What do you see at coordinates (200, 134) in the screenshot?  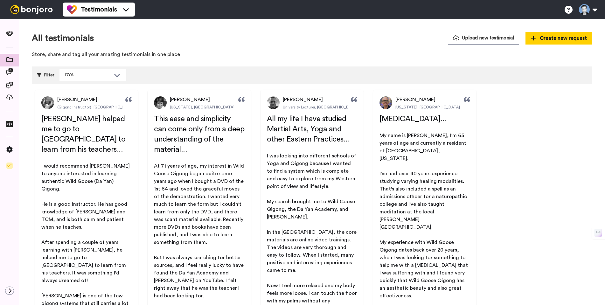 I see `span: This ease and simplicity can come only from a deep understanding of the material...` at bounding box center [200, 134].